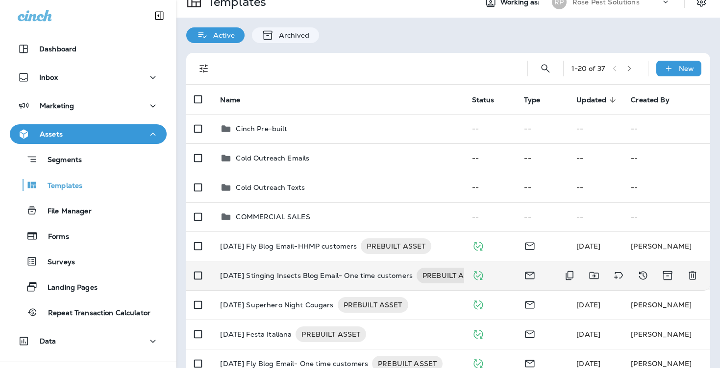  Describe the element at coordinates (48, 341) in the screenshot. I see `p: Data` at that location.